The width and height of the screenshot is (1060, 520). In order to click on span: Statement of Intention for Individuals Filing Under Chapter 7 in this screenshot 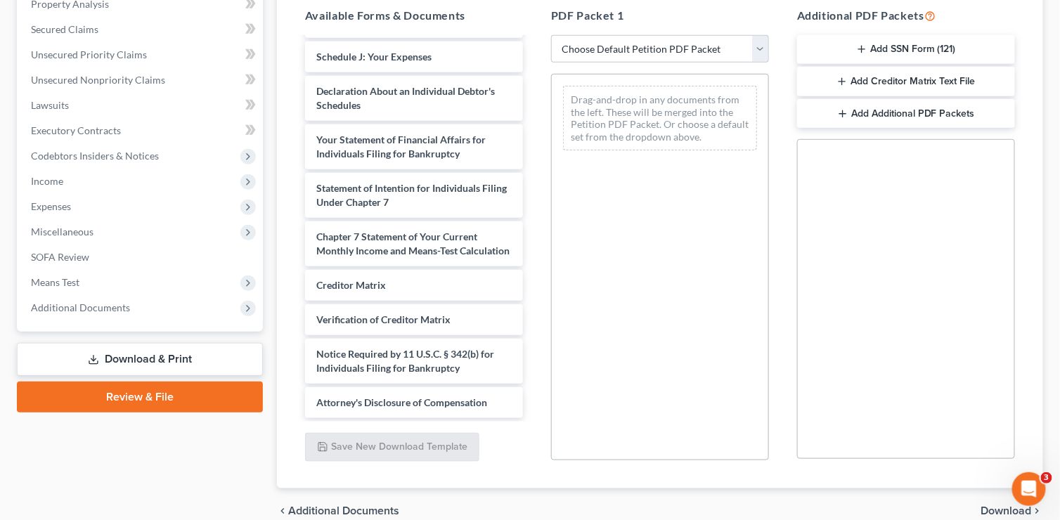, I will do `click(411, 195)`.